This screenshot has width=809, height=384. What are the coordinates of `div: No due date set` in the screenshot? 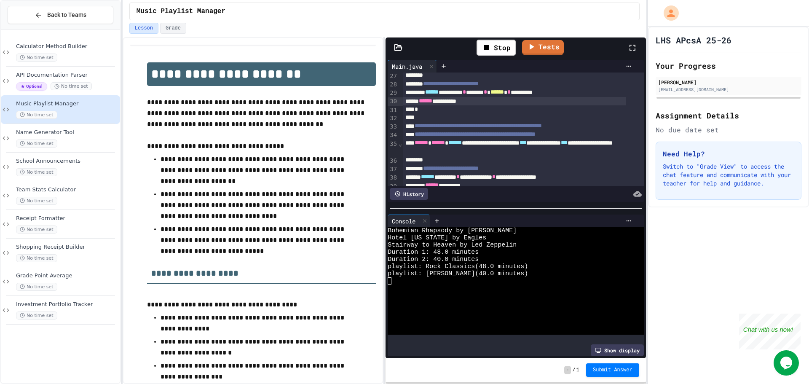 It's located at (729, 130).